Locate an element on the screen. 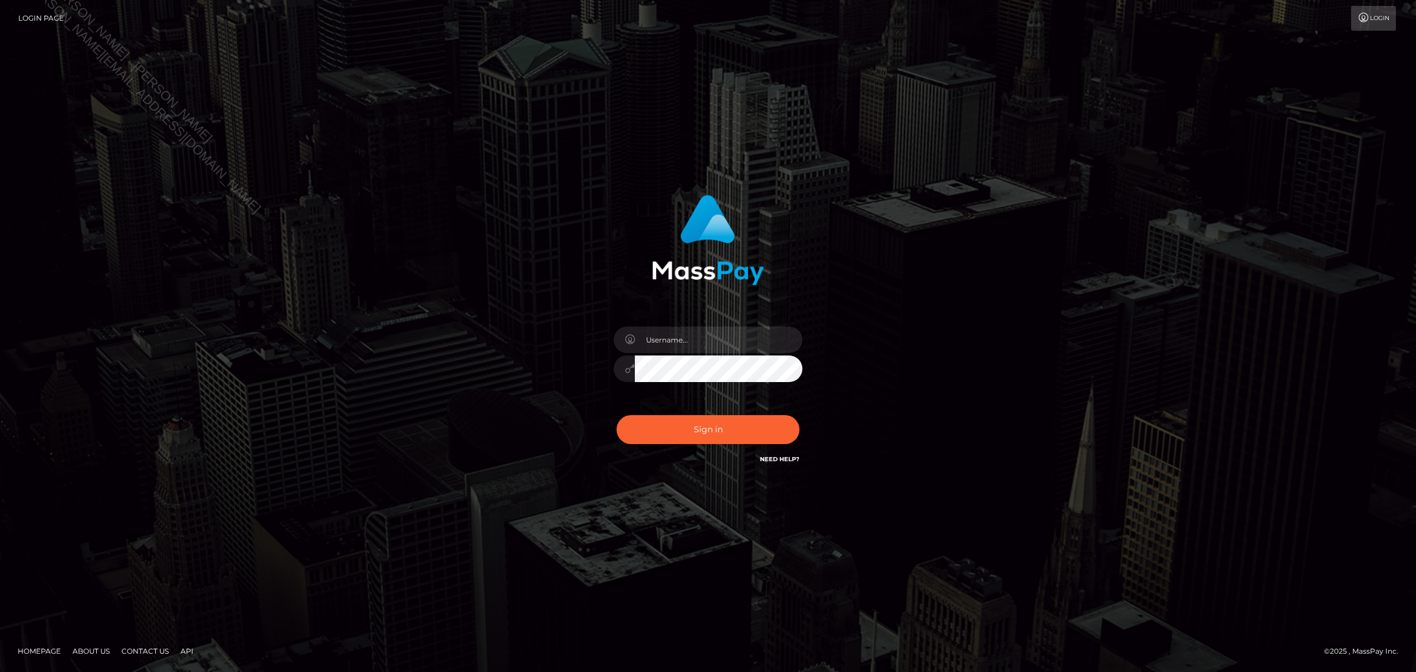 The width and height of the screenshot is (1416, 672). button: Sign in is located at coordinates (708, 429).